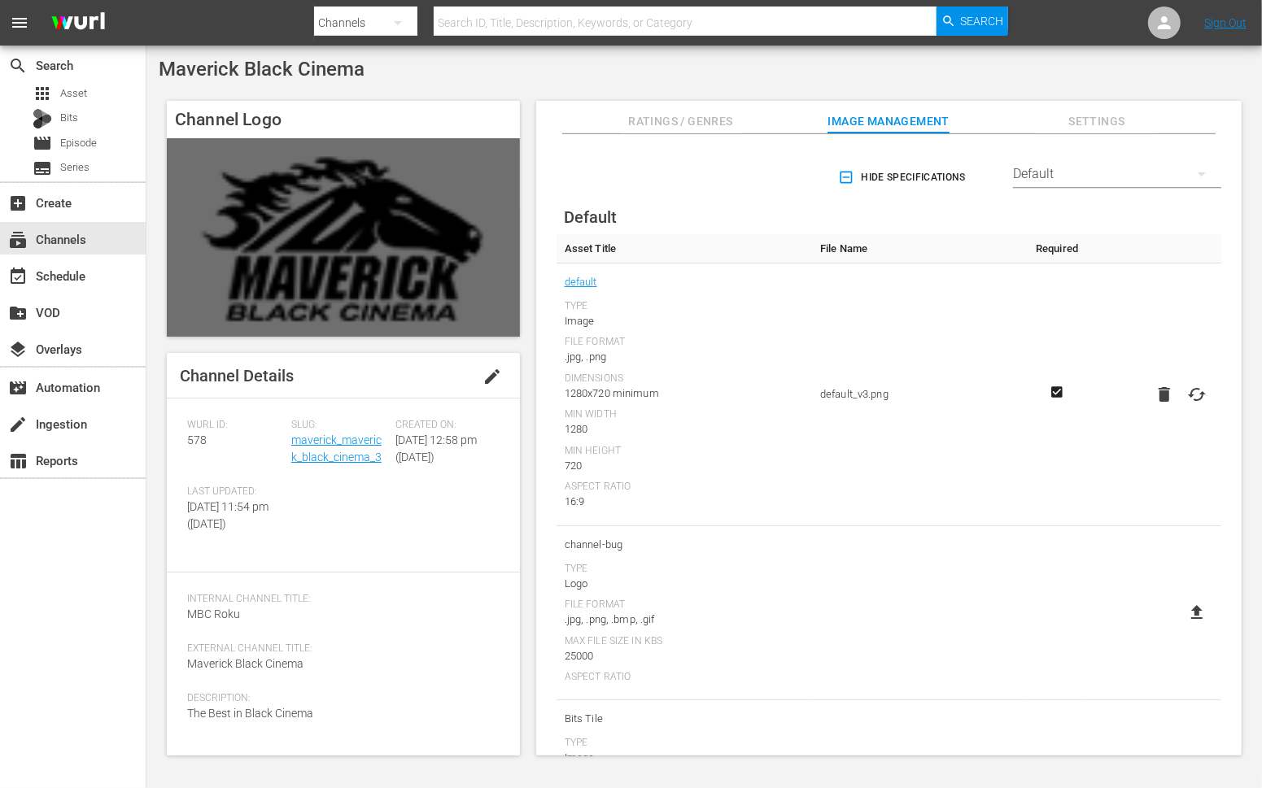 Image resolution: width=1262 pixels, height=788 pixels. What do you see at coordinates (1117, 174) in the screenshot?
I see `div: Default` at bounding box center [1117, 174].